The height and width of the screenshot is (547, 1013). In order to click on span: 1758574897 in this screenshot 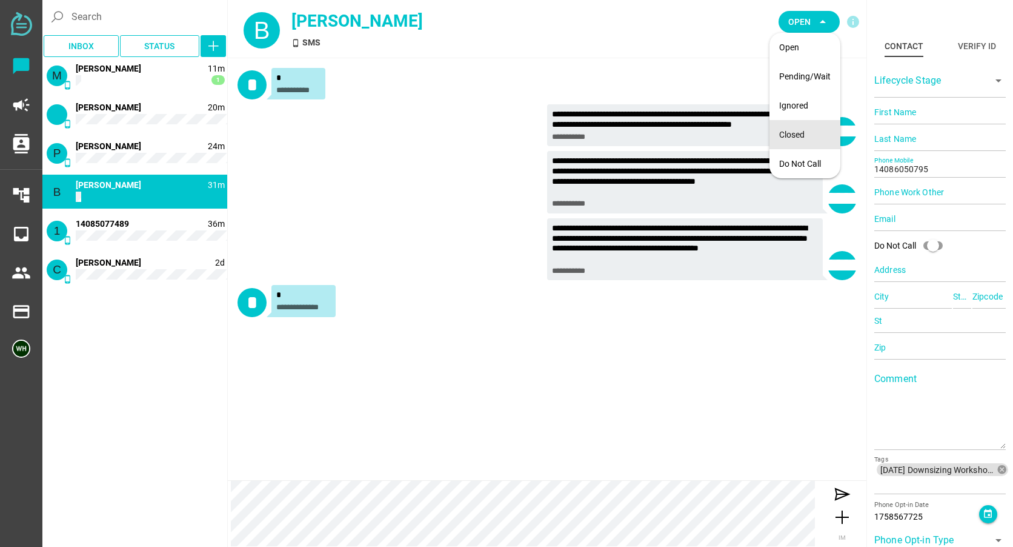, I will do `click(216, 107)`.